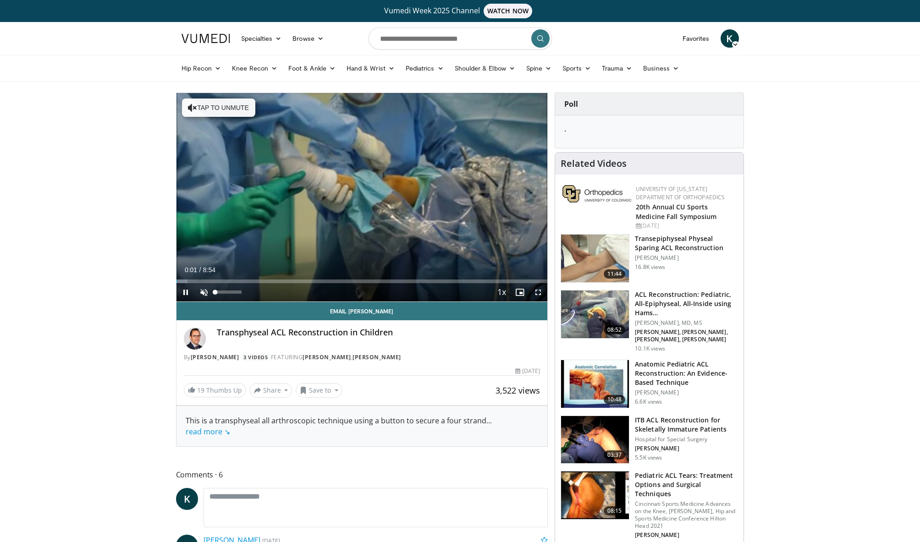 Image resolution: width=920 pixels, height=542 pixels. What do you see at coordinates (614, 511) in the screenshot?
I see `span: 08:15` at bounding box center [614, 511].